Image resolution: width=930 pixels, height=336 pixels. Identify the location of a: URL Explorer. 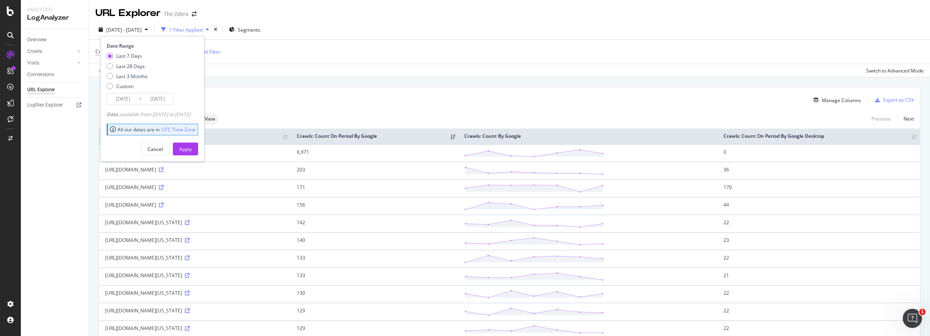
(55, 90).